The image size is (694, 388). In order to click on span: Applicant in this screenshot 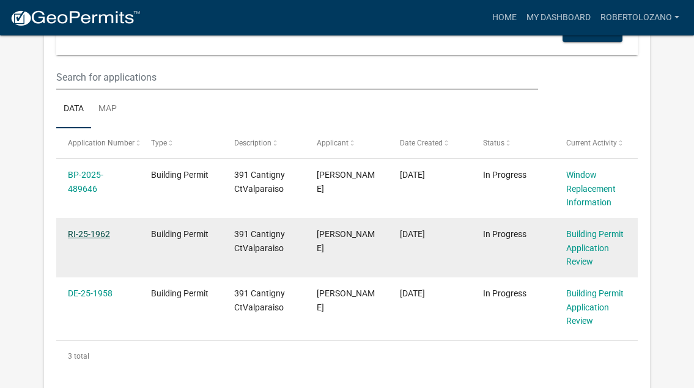, I will do `click(333, 143)`.